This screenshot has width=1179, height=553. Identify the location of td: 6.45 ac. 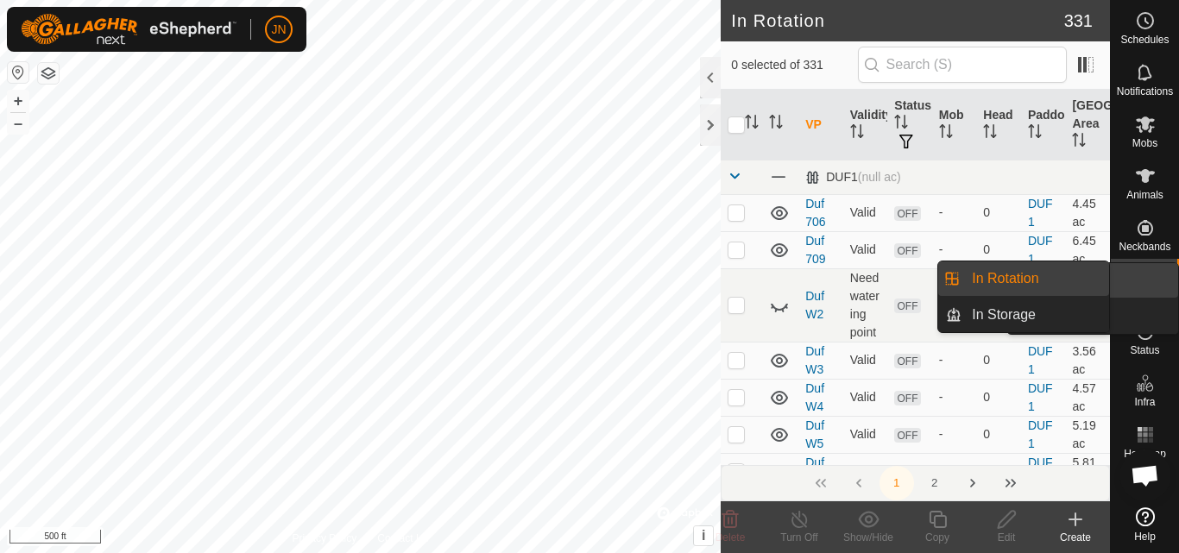
(1087, 249).